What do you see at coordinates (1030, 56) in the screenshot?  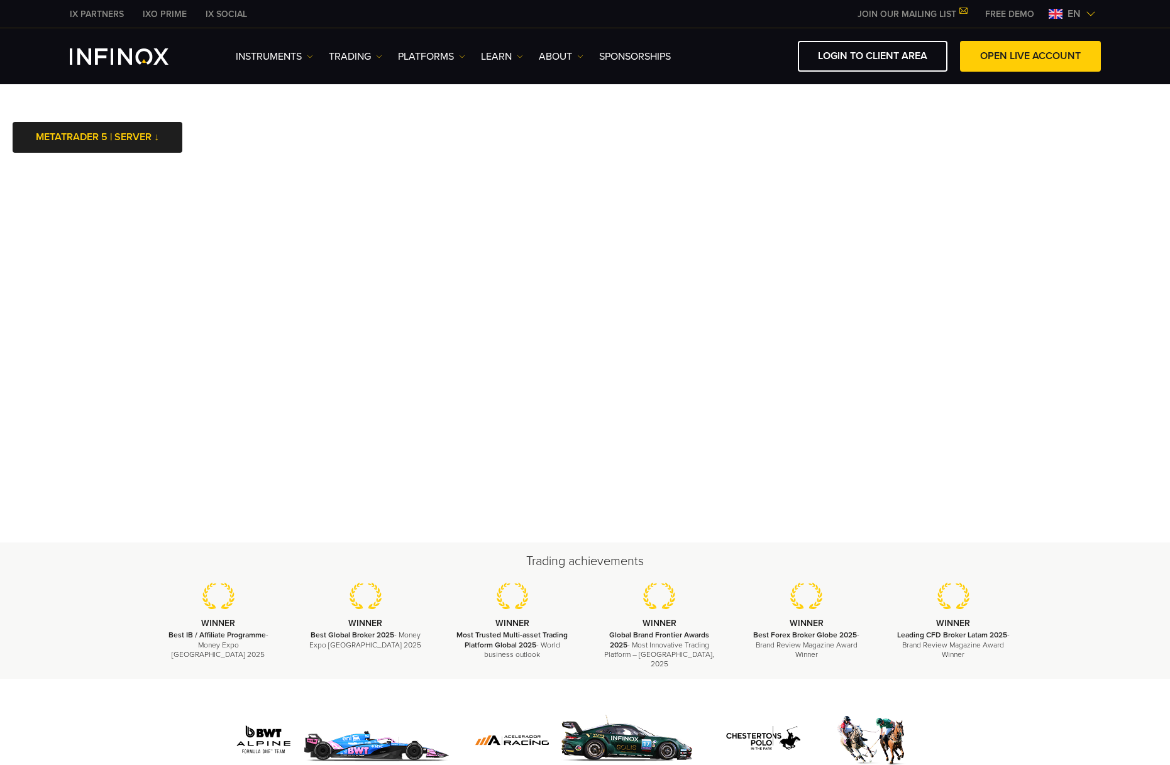 I see `a: OPEN LIVE ACCOUNT` at bounding box center [1030, 56].